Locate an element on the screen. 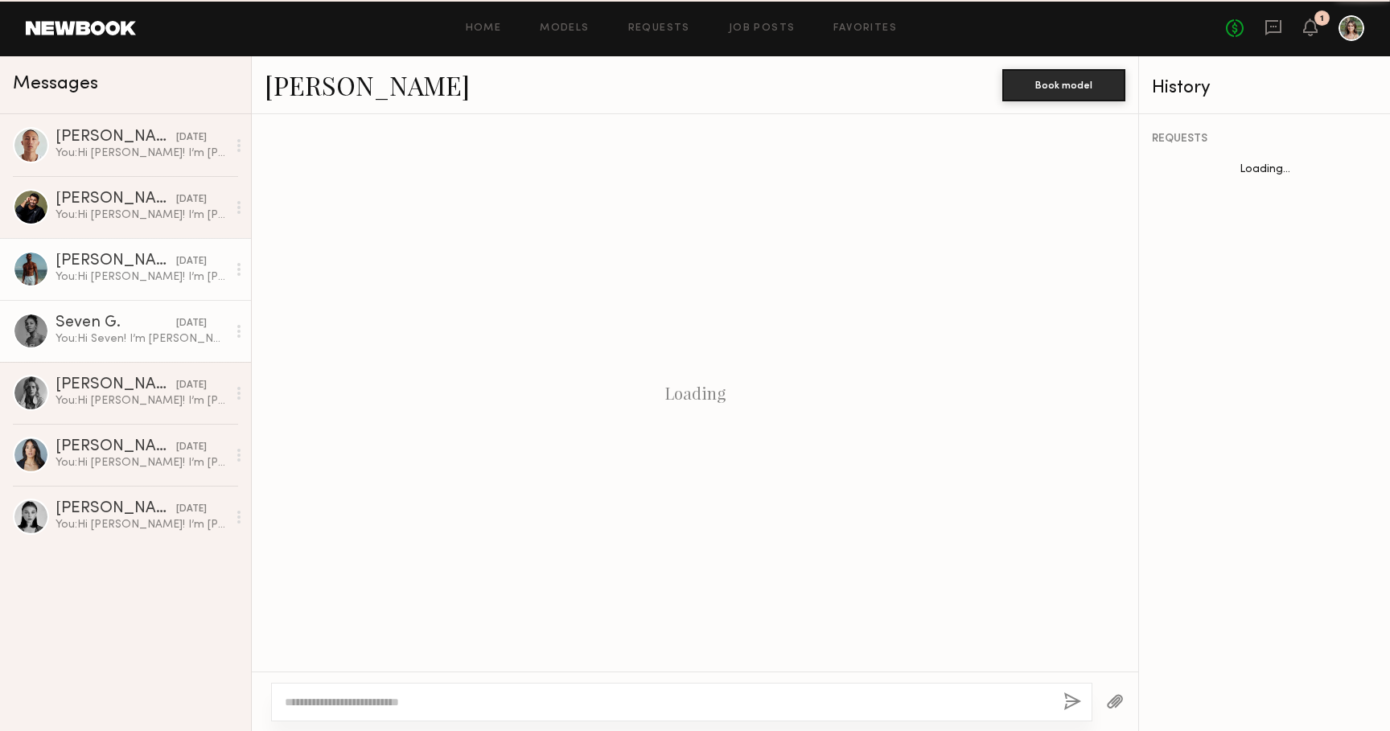 This screenshot has height=731, width=1390. a: Home is located at coordinates (483, 28).